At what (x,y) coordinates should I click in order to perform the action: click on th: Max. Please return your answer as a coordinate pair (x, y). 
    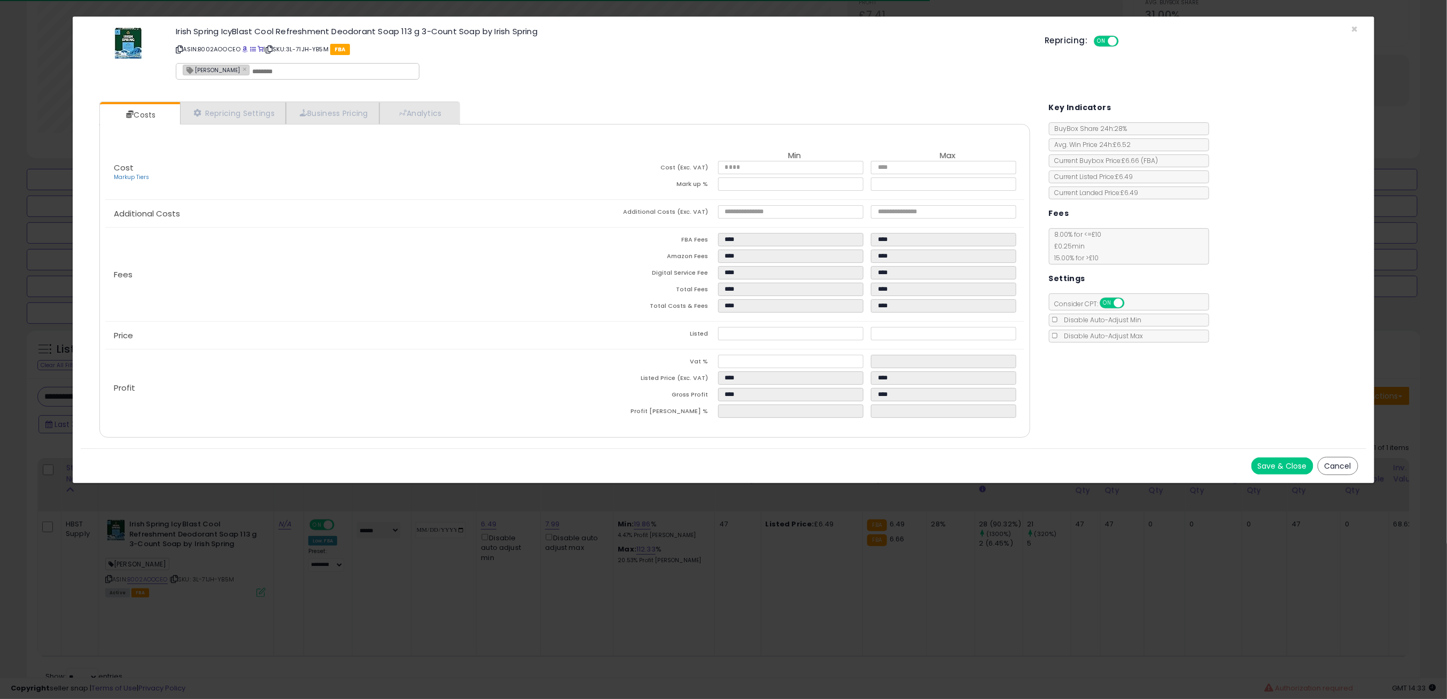
    Looking at the image, I should click on (947, 156).